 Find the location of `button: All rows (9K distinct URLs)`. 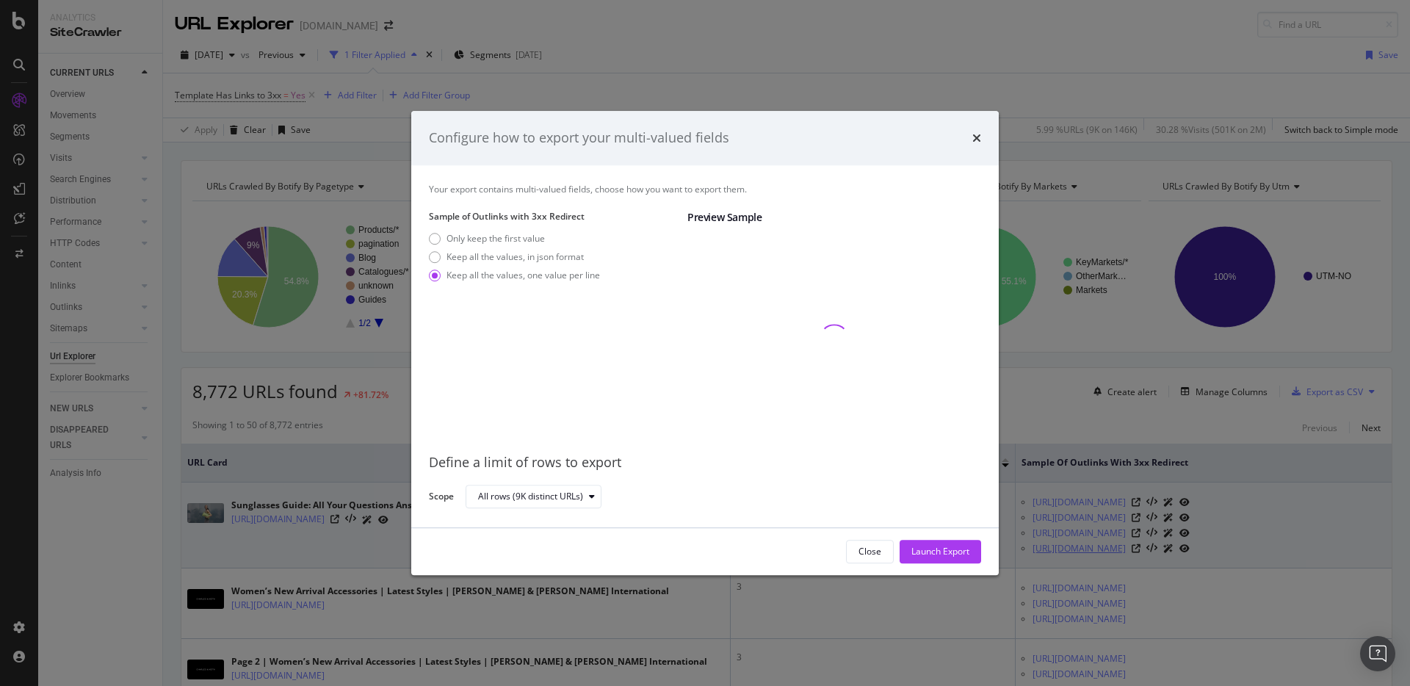

button: All rows (9K distinct URLs) is located at coordinates (533, 496).